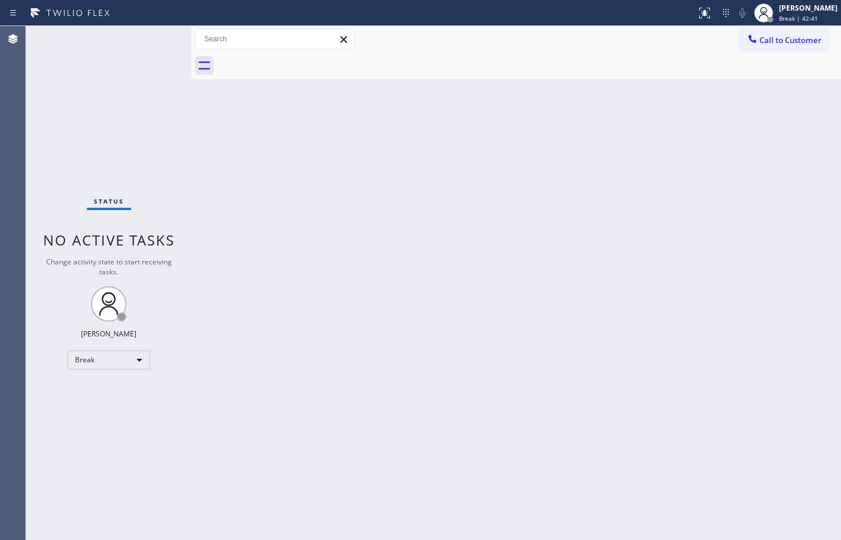 The height and width of the screenshot is (540, 841). What do you see at coordinates (109, 360) in the screenshot?
I see `div: Break` at bounding box center [109, 360].